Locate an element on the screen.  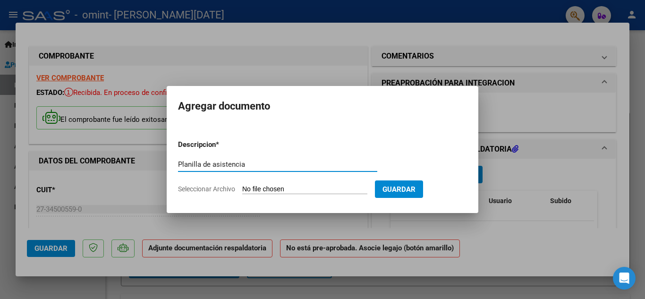
div: Open Intercom Messenger is located at coordinates (624, 278).